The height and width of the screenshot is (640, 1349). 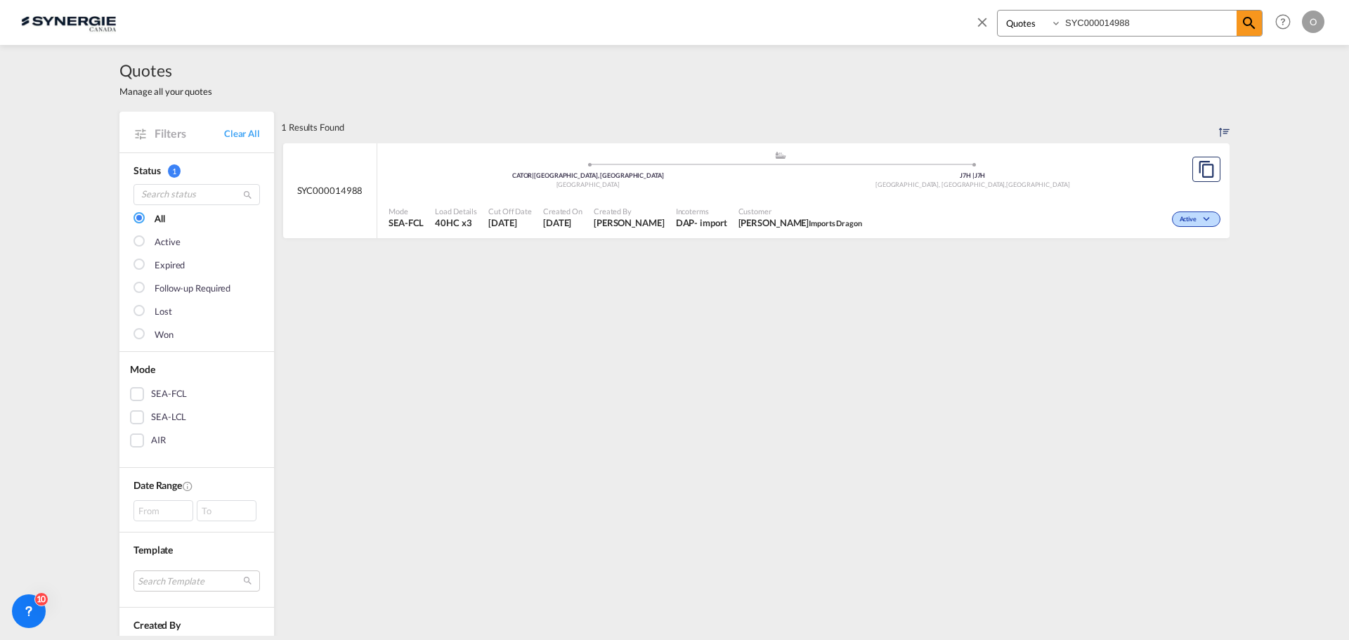 What do you see at coordinates (189, 133) in the screenshot?
I see `span: Filters` at bounding box center [189, 133].